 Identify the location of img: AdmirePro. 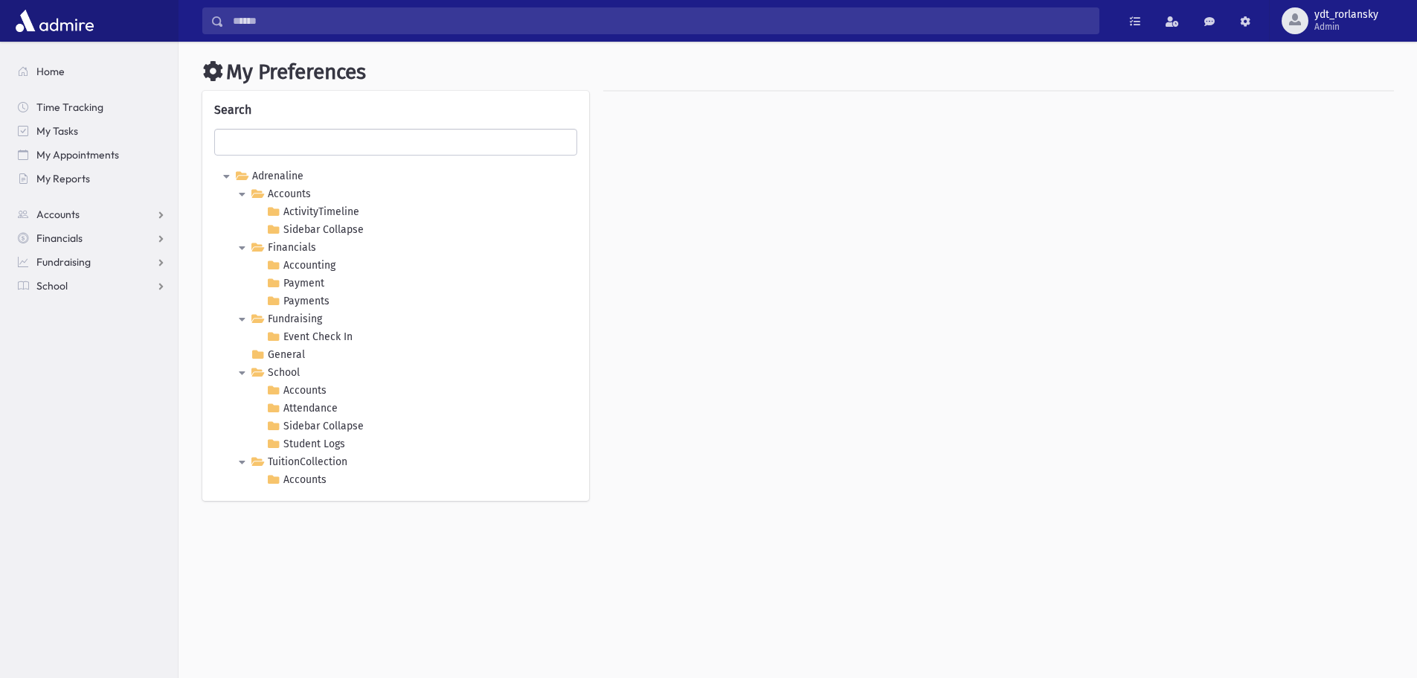
(54, 21).